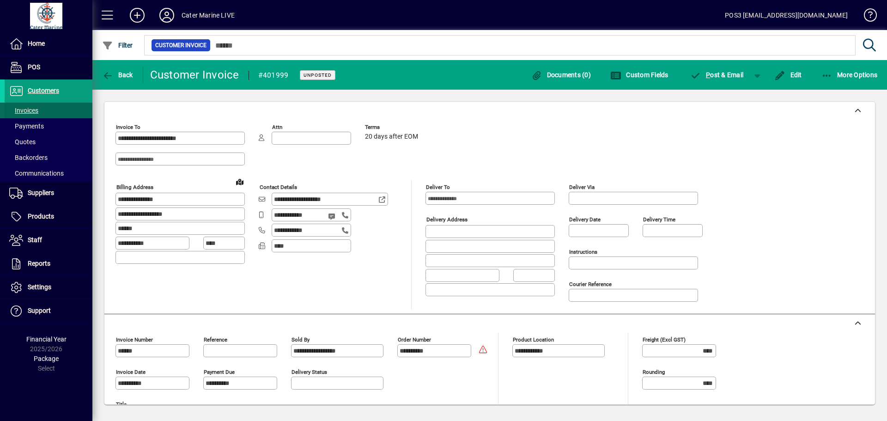 Image resolution: width=887 pixels, height=421 pixels. I want to click on mat-label: Invoice number, so click(134, 340).